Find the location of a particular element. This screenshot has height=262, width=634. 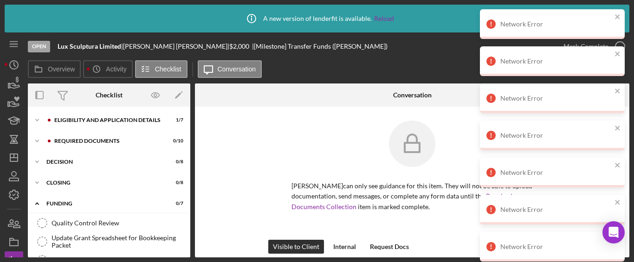

div: Open Intercom Messenger is located at coordinates (614, 233).